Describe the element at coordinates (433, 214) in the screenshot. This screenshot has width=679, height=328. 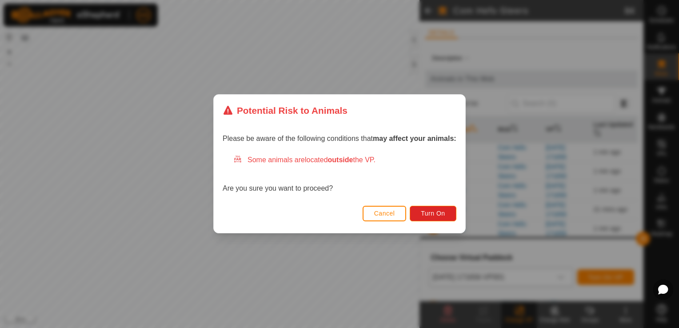
I see `span: Turn On` at that location.